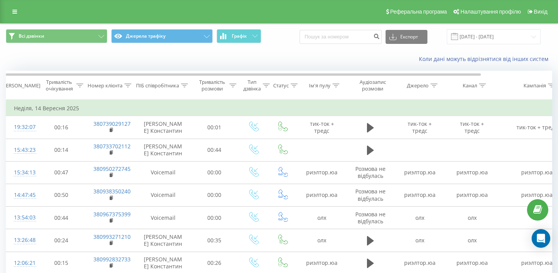 The image size is (558, 273). What do you see at coordinates (112, 236) in the screenshot?
I see `a: 380993271210` at bounding box center [112, 236].